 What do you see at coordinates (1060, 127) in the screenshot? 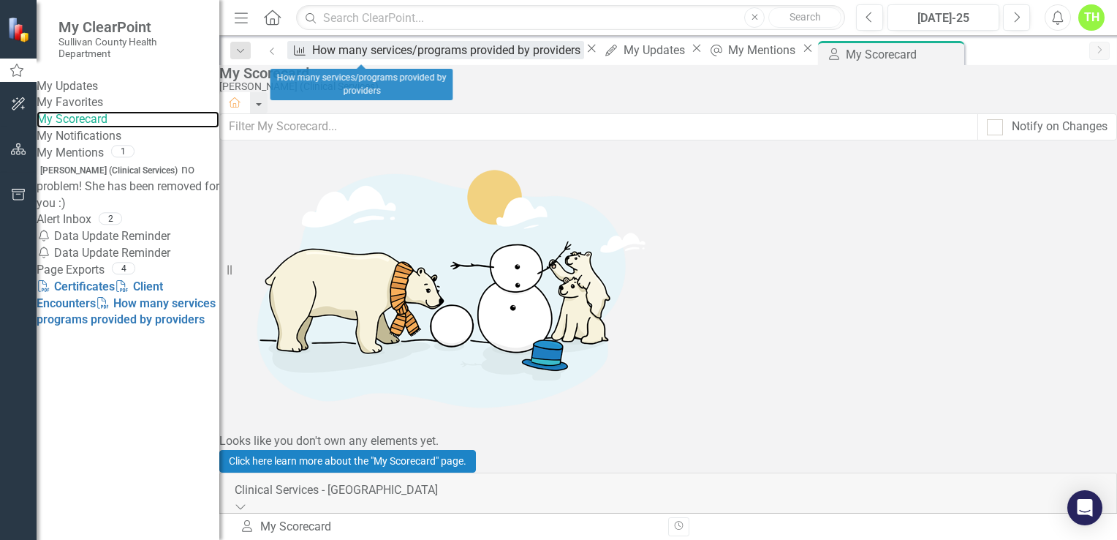
I see `div: Notify on Changes` at bounding box center [1060, 127].